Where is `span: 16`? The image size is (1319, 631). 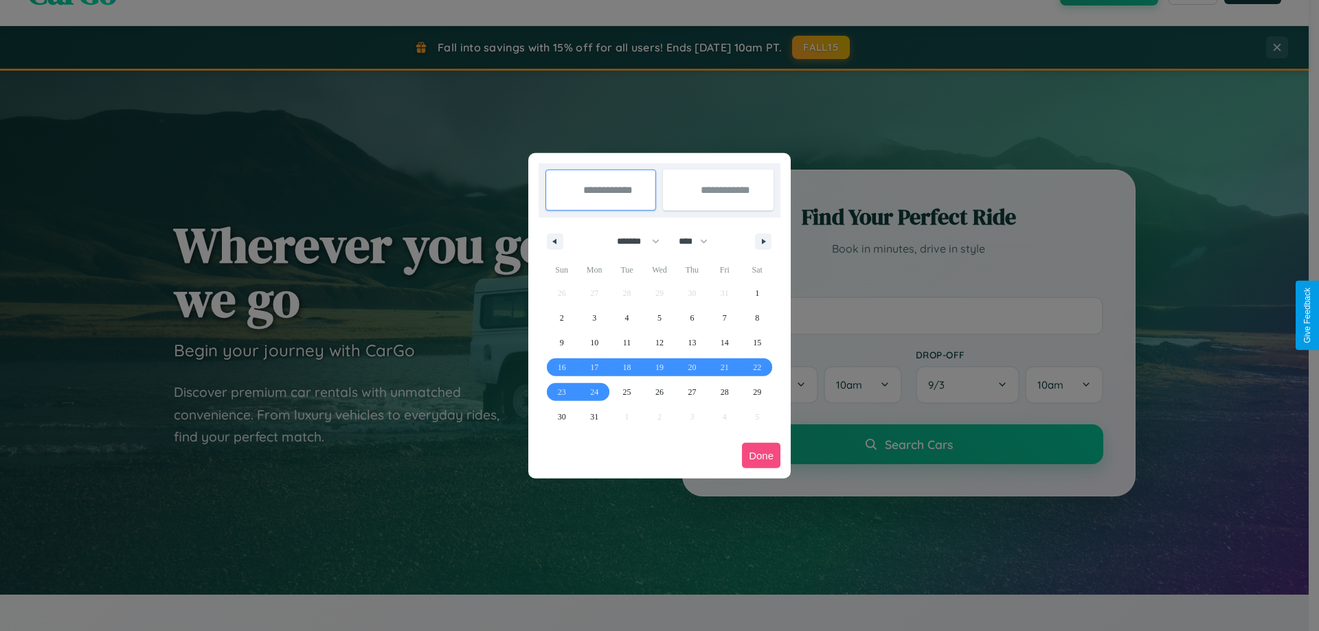
span: 16 is located at coordinates (562, 368).